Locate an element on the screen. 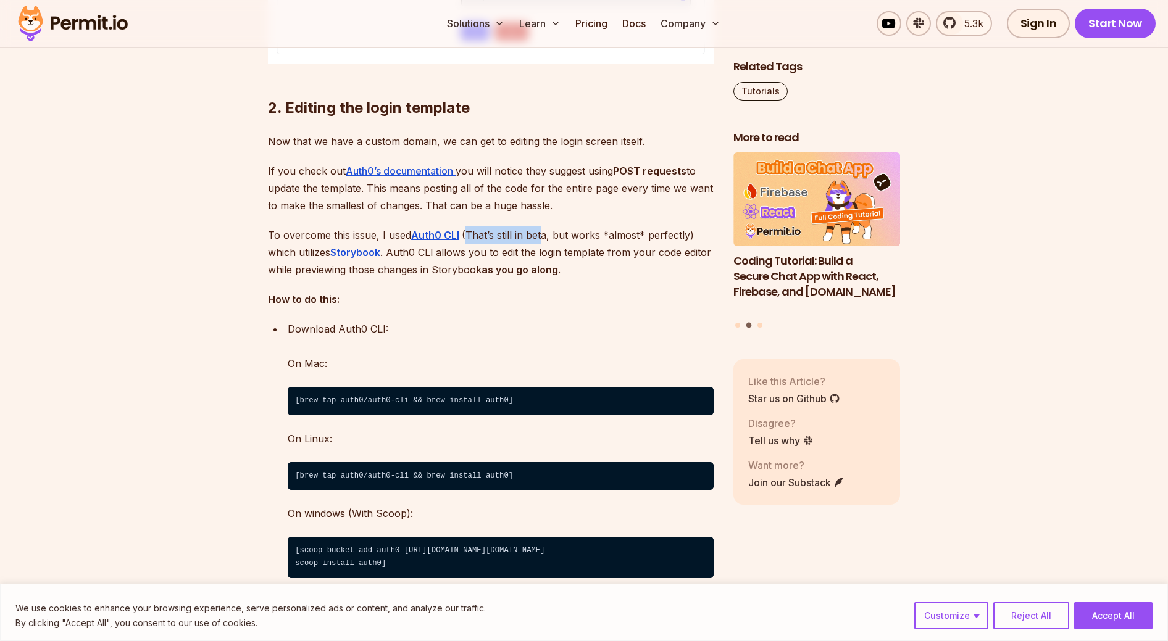  p: To overcome this issue, I used (That’s still in beta, but works *almost* perfectly) which utilize... is located at coordinates (491, 252).